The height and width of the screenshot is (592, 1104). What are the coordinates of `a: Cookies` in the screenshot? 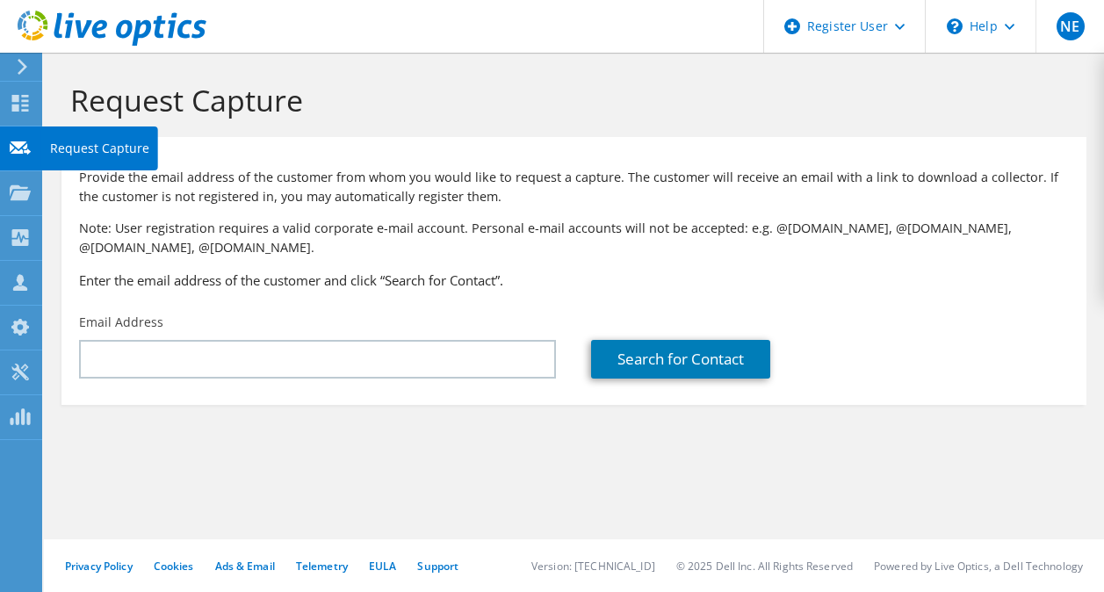 It's located at (174, 566).